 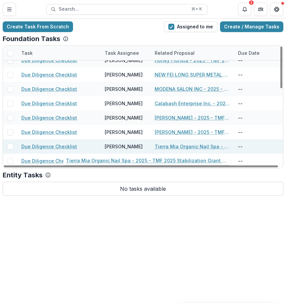 What do you see at coordinates (9, 9) in the screenshot?
I see `button: Toggle Menu` at bounding box center [9, 9].